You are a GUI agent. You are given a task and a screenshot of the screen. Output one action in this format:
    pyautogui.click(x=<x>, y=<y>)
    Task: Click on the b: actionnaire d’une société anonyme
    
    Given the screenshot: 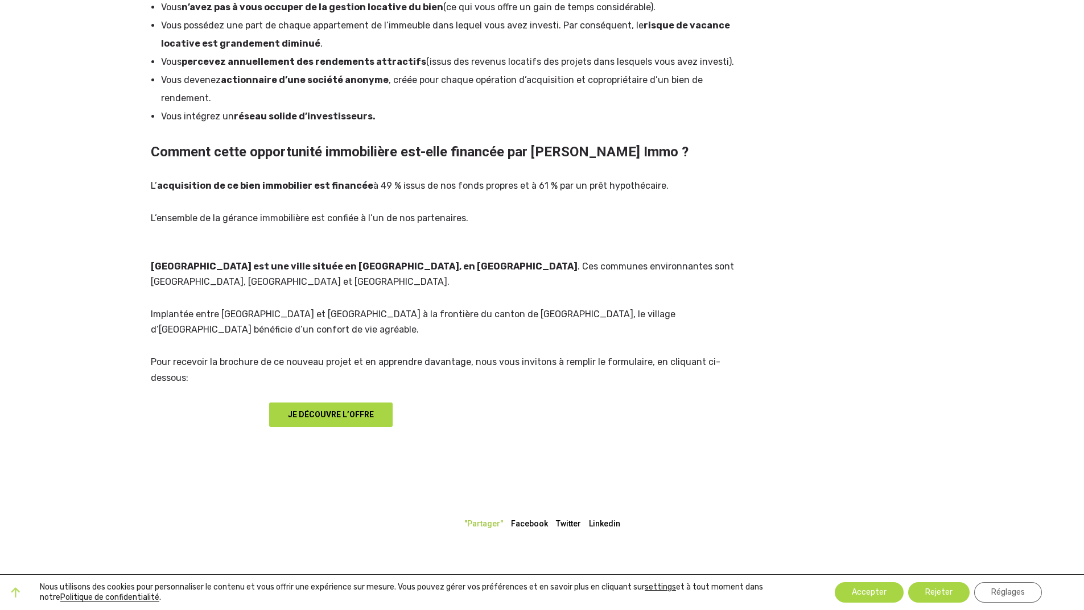 What is the action you would take?
    pyautogui.click(x=304, y=80)
    